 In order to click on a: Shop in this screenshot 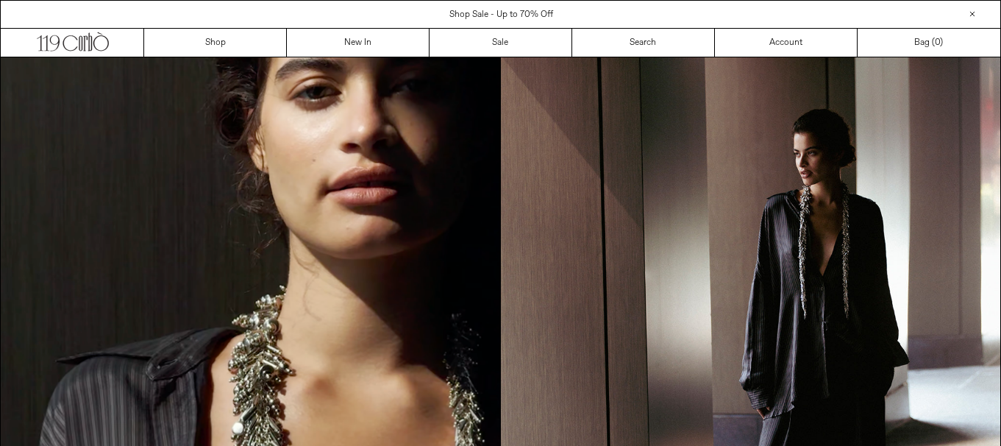, I will do `click(215, 43)`.